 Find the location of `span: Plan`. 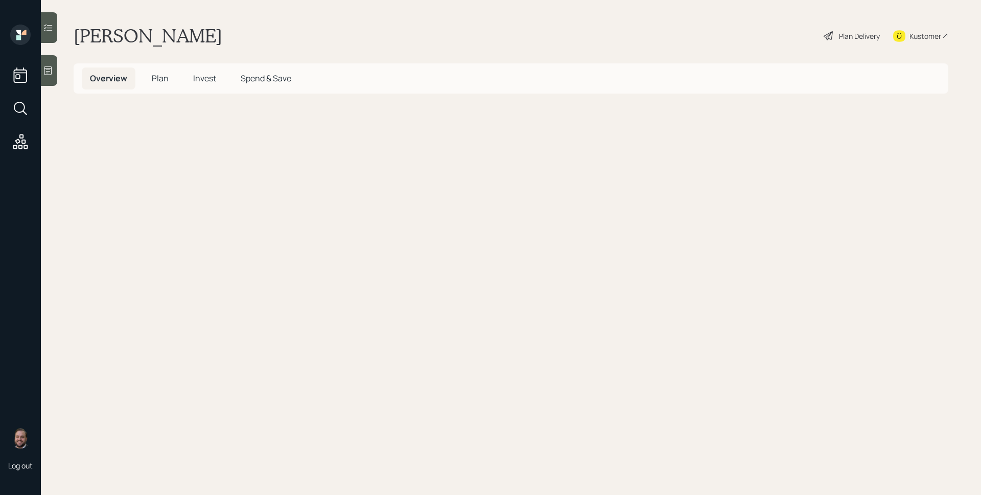

span: Plan is located at coordinates (160, 78).